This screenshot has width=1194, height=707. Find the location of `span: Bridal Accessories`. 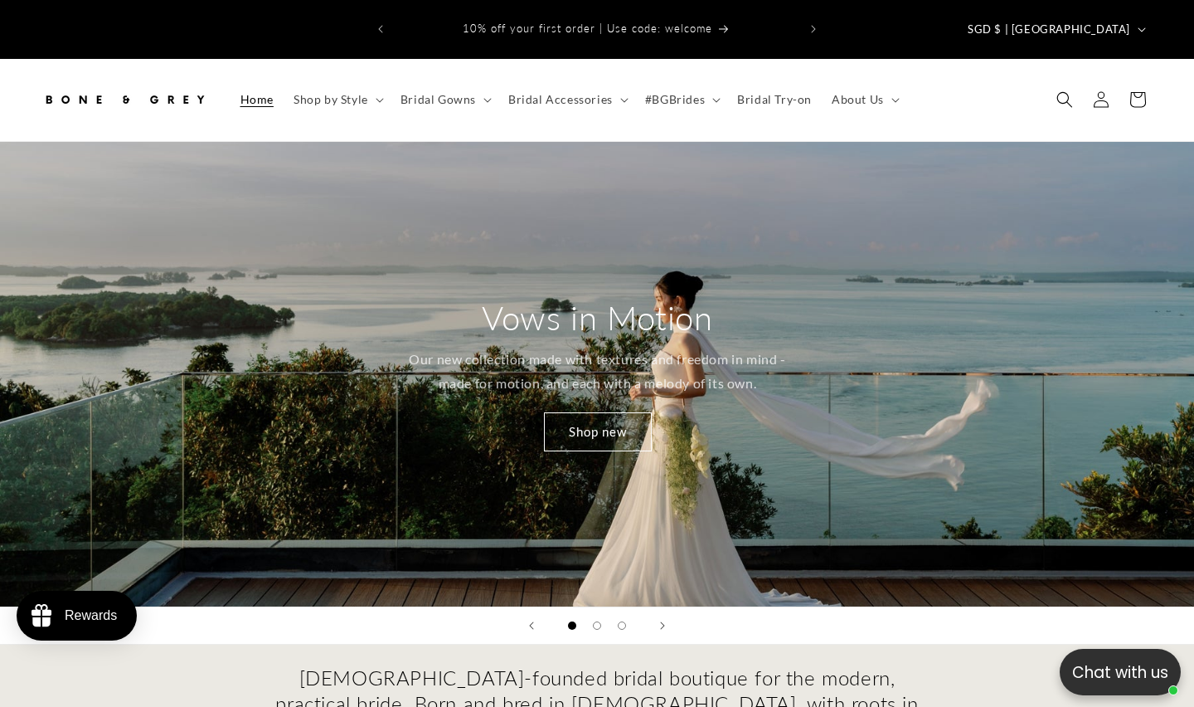

span: Bridal Accessories is located at coordinates (561, 100).